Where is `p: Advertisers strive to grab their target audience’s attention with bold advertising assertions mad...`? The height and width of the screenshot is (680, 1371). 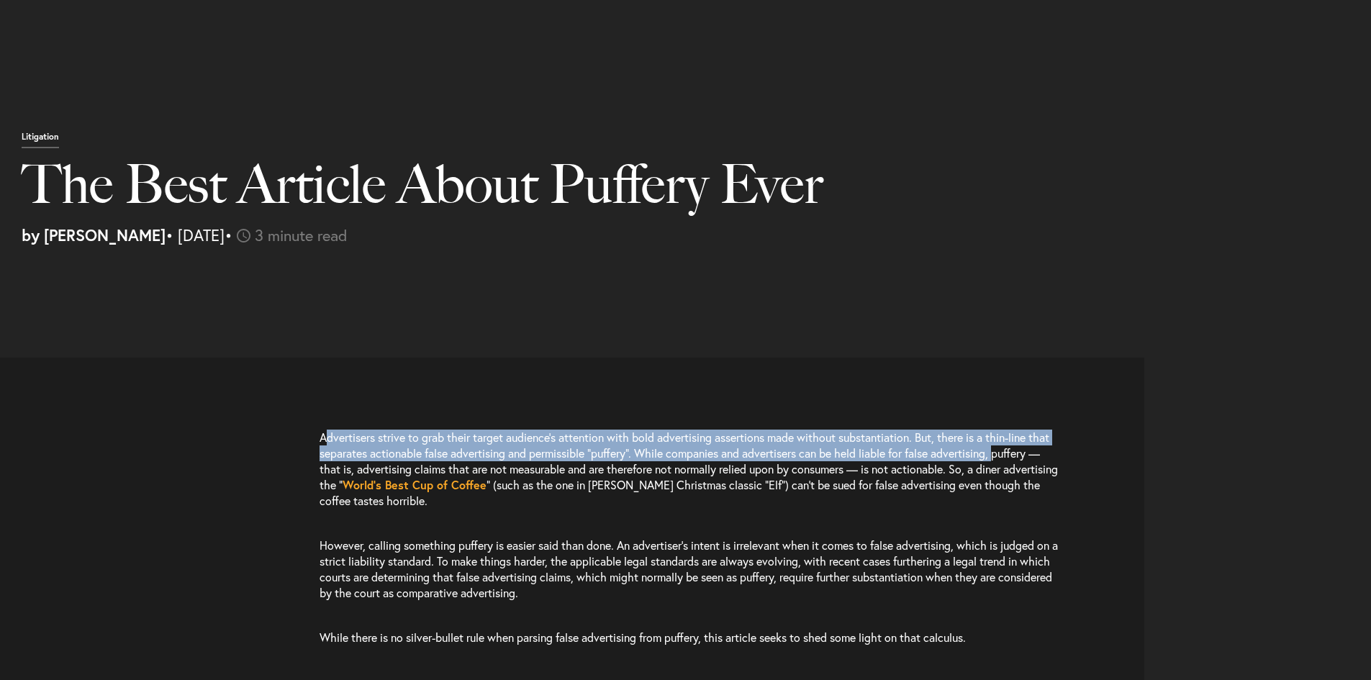 p: Advertisers strive to grab their target audience’s attention with bold advertising assertions mad... is located at coordinates (690, 476).